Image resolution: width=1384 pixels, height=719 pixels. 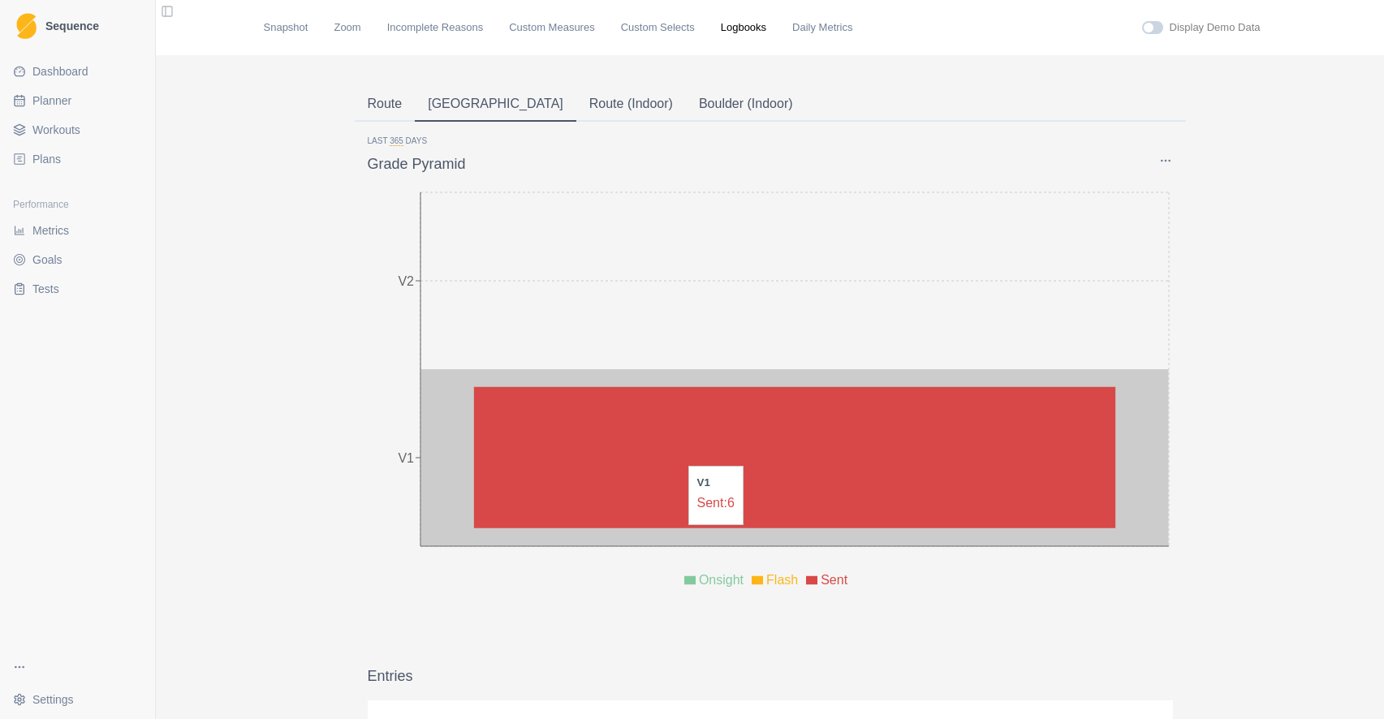 What do you see at coordinates (721, 579) in the screenshot?
I see `span: Onsight` at bounding box center [721, 579].